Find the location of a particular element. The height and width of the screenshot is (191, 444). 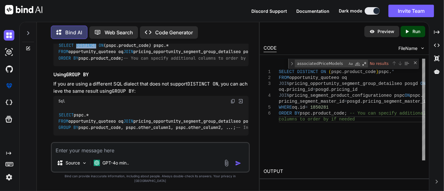

span: id is located at coordinates (303, 107).